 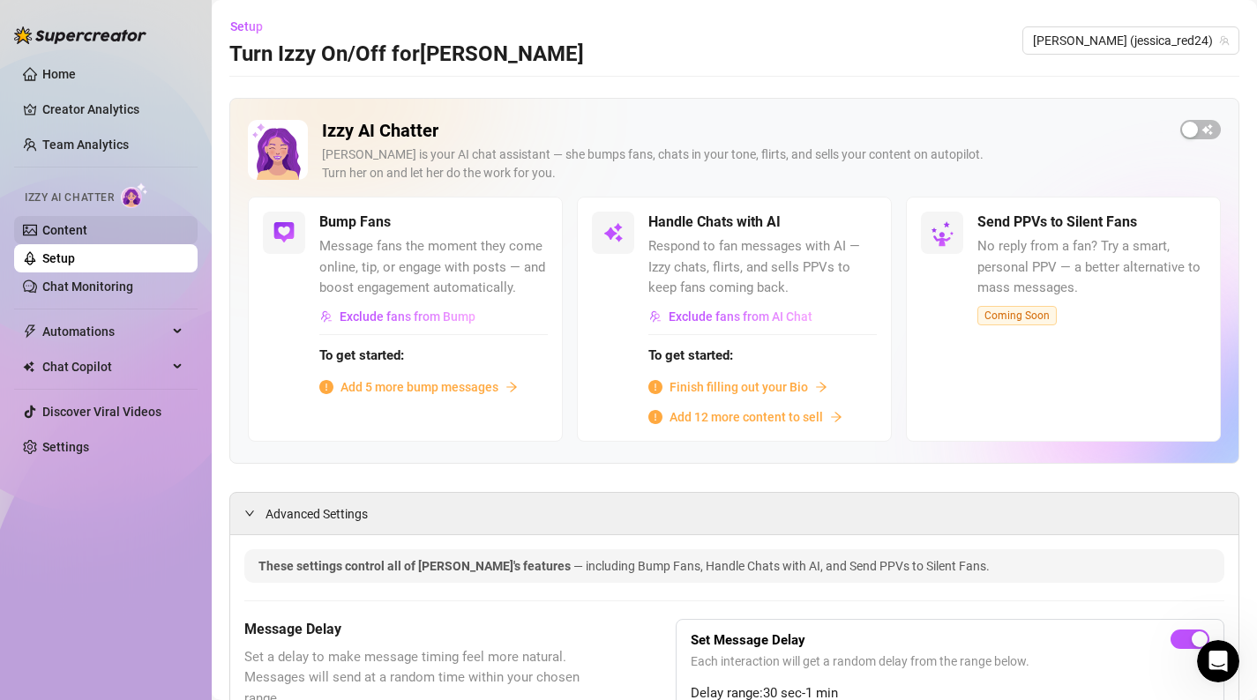 I want to click on h1: Tanya, so click(x=106, y=15).